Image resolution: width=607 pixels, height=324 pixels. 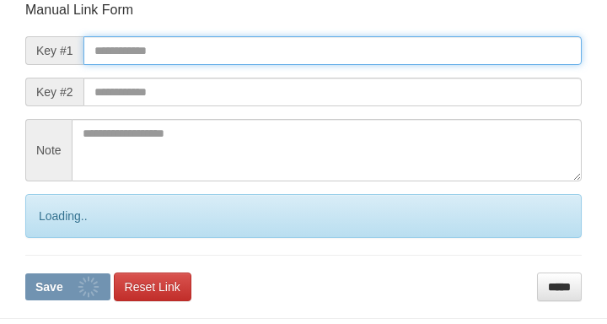 What do you see at coordinates (303, 10) in the screenshot?
I see `p: Manual Link Form` at bounding box center [303, 10].